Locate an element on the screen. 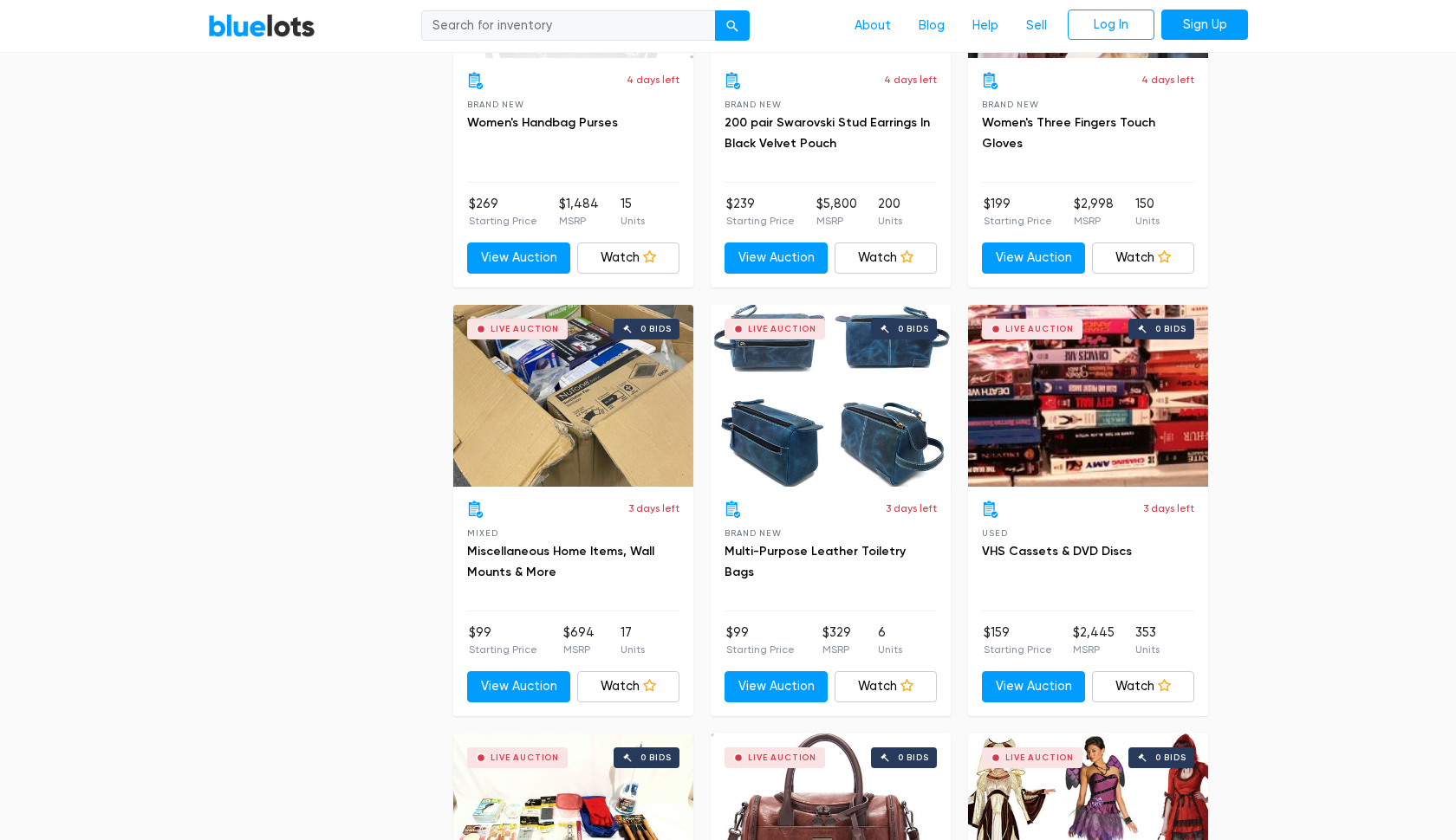 This screenshot has width=1456, height=840. li: 200 is located at coordinates (890, 212).